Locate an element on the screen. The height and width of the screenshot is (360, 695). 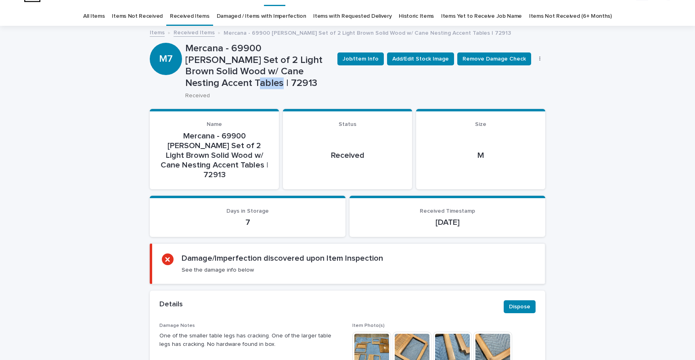
a: Items is located at coordinates (157, 32).